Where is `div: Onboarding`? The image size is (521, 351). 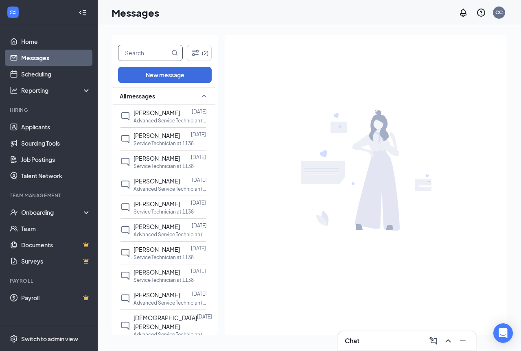
div: Onboarding is located at coordinates (53, 213).